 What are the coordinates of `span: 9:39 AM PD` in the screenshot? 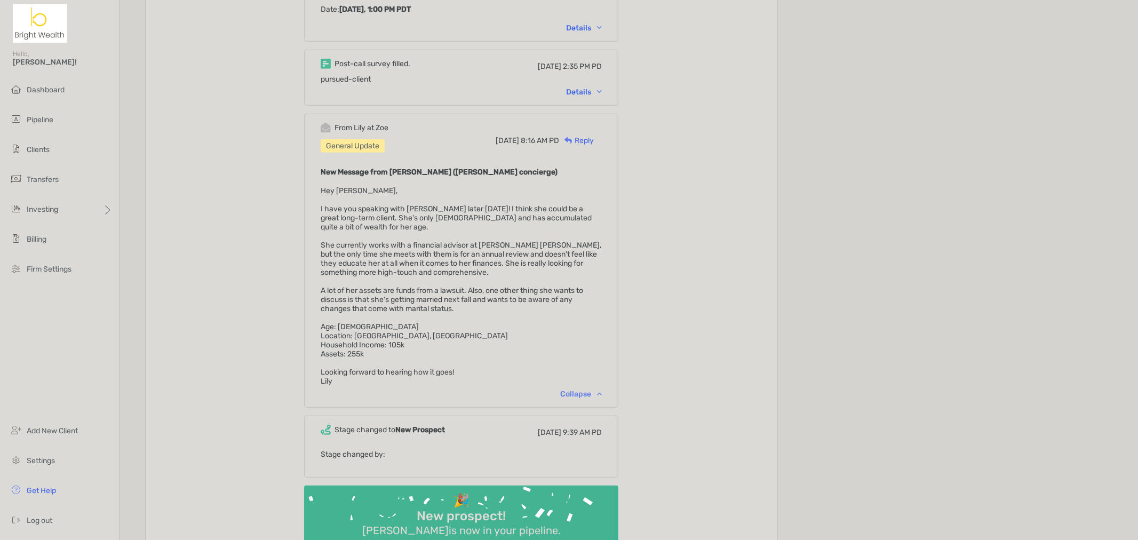 It's located at (582, 432).